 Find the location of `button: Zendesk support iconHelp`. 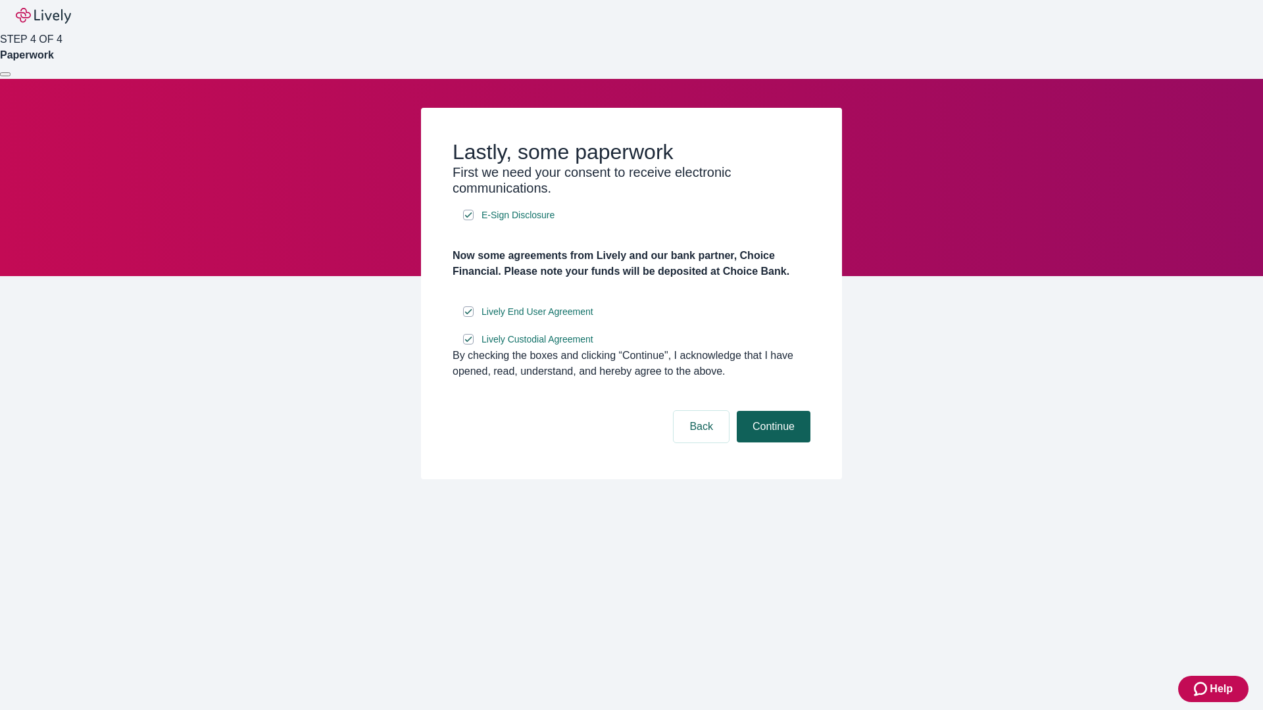

button: Zendesk support iconHelp is located at coordinates (1213, 689).